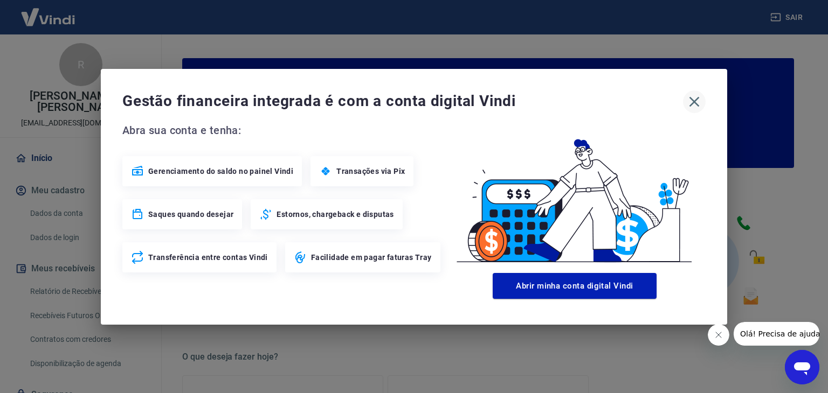 This screenshot has height=393, width=828. What do you see at coordinates (335, 214) in the screenshot?
I see `span: Estornos, chargeback e disputas` at bounding box center [335, 214].